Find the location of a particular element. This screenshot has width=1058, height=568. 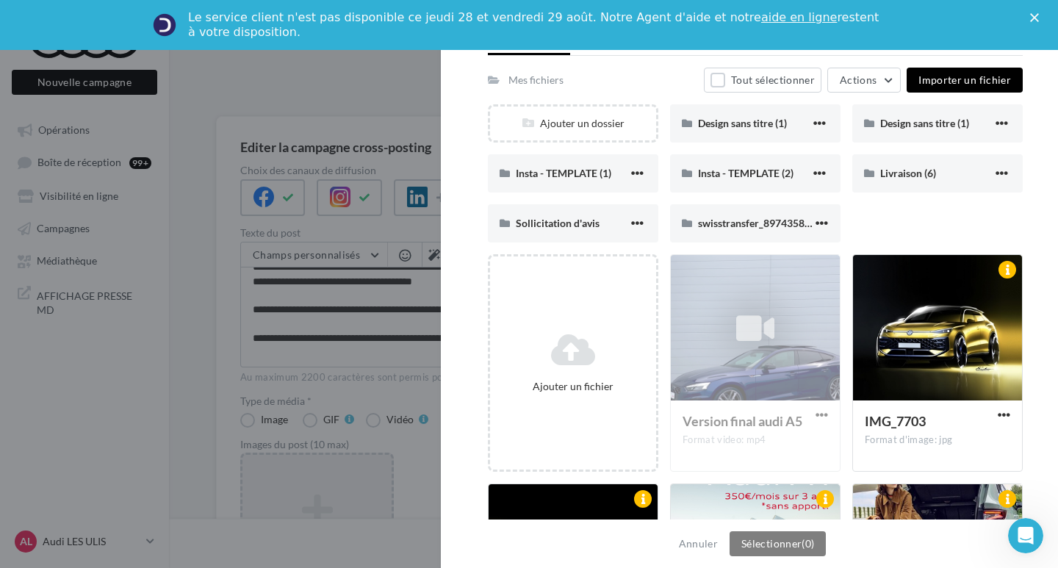

button: Tout sélectionner is located at coordinates (763, 80).